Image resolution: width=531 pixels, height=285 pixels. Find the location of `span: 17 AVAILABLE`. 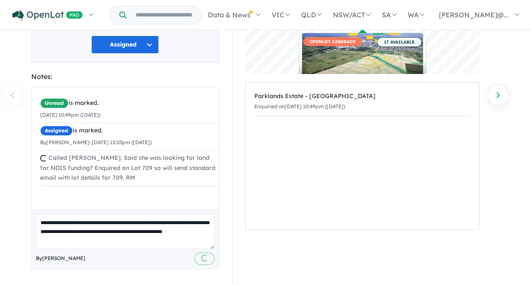

span: 17 AVAILABLE is located at coordinates (399, 42).